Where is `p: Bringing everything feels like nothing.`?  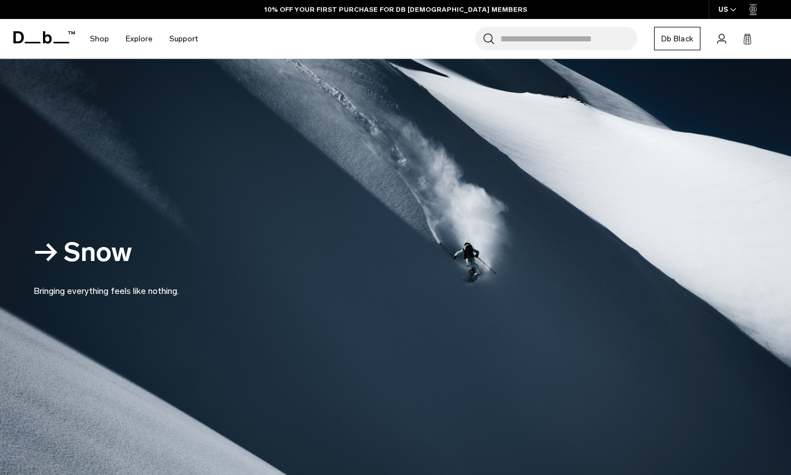
p: Bringing everything feels like nothing. is located at coordinates (106, 284).